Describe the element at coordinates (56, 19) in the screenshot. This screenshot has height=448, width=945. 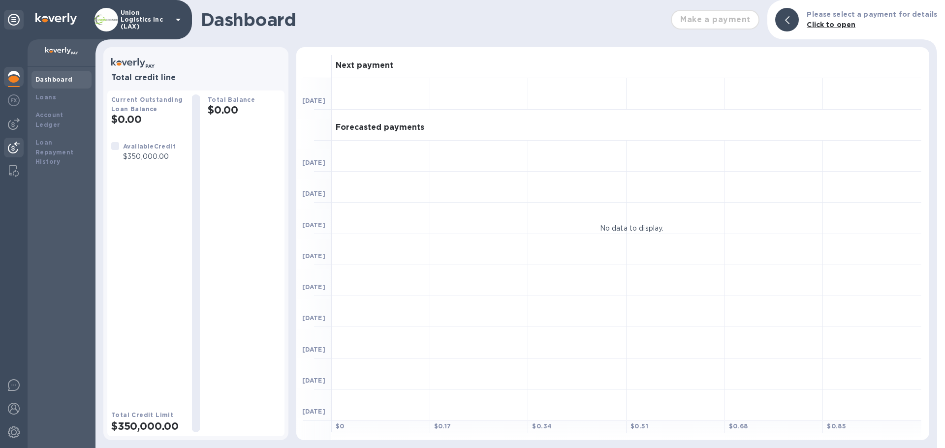
I see `img: Logo` at that location.